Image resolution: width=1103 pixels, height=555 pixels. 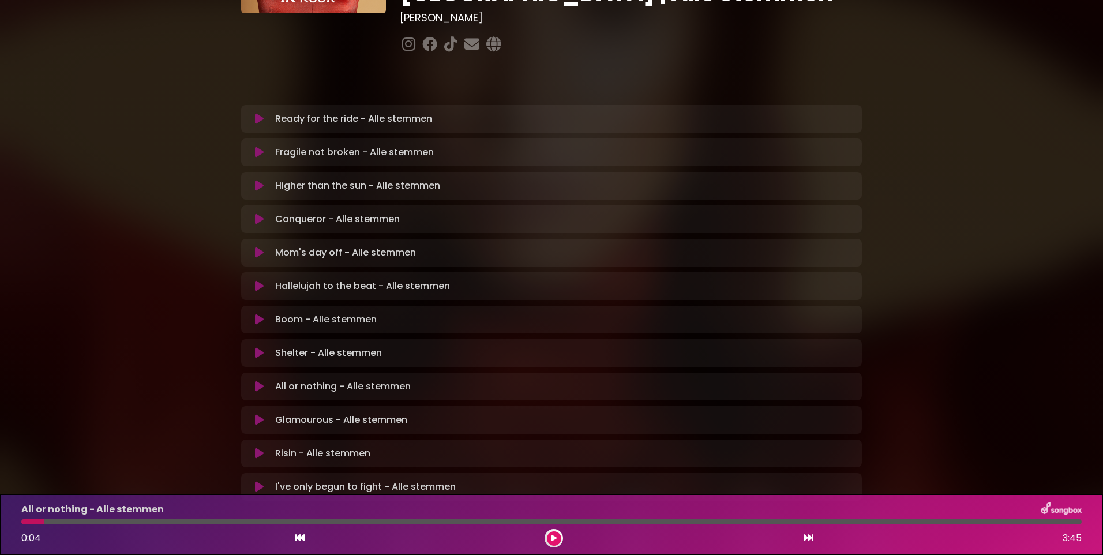 I want to click on span: 0:04, so click(x=31, y=538).